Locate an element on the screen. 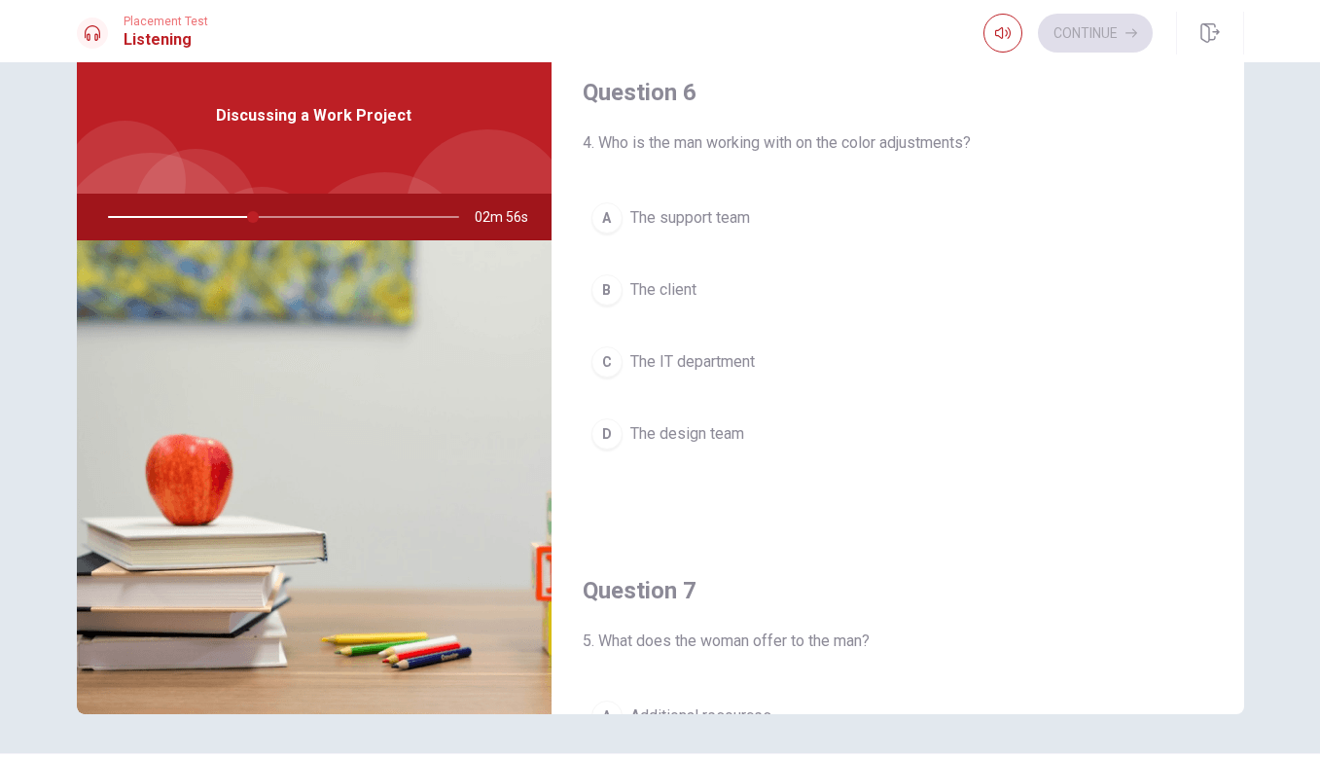  span: Additional resources is located at coordinates (700, 716).